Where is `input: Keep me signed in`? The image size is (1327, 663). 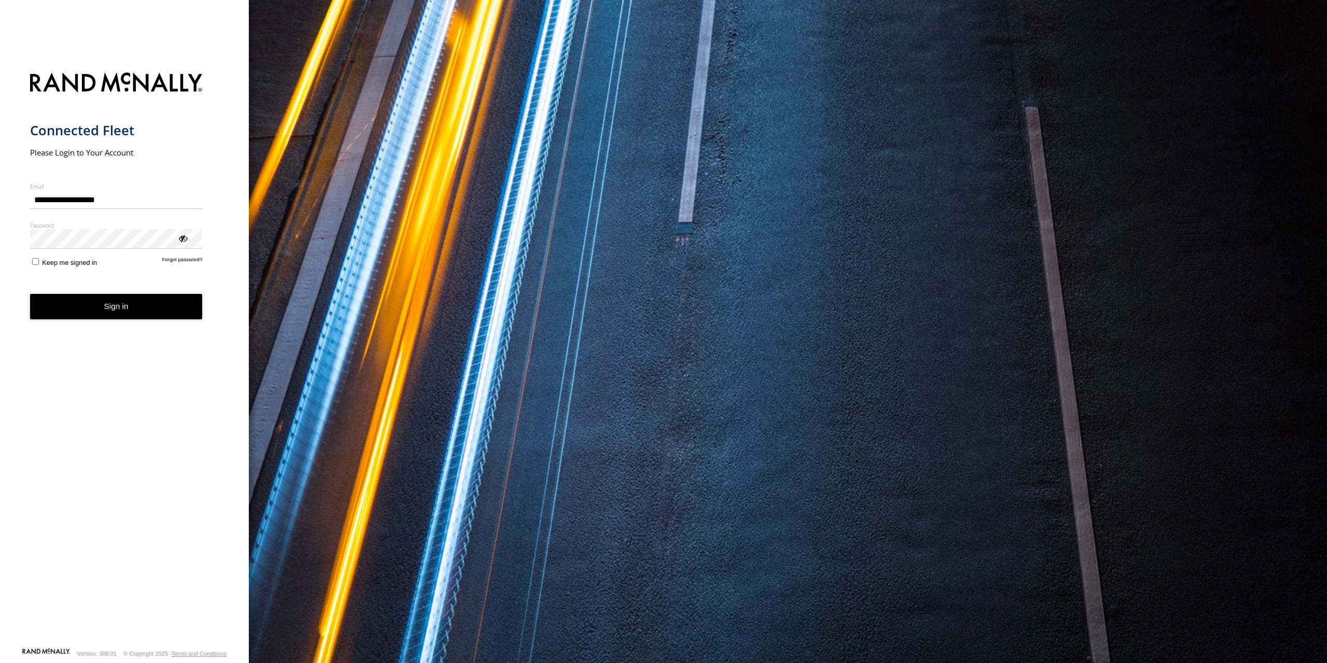
input: Keep me signed in is located at coordinates (35, 261).